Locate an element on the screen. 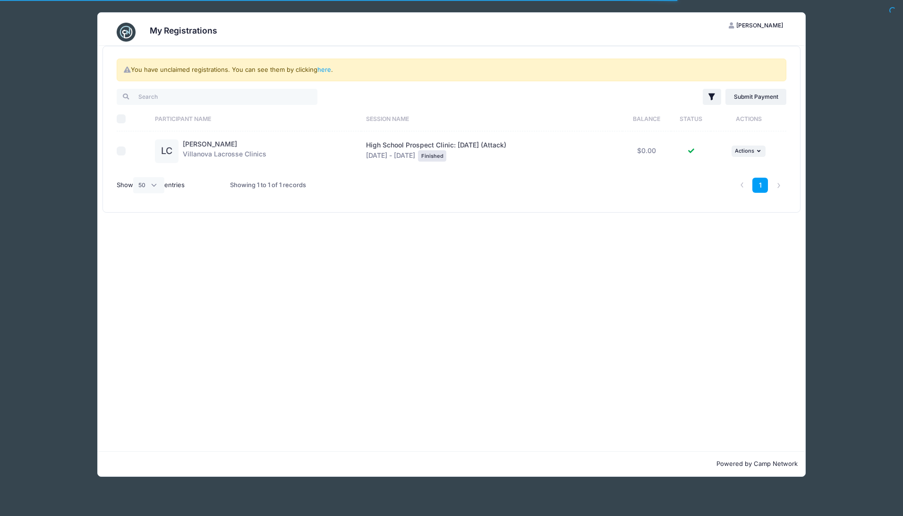 Image resolution: width=903 pixels, height=516 pixels. th: Select All is located at coordinates (133, 119).